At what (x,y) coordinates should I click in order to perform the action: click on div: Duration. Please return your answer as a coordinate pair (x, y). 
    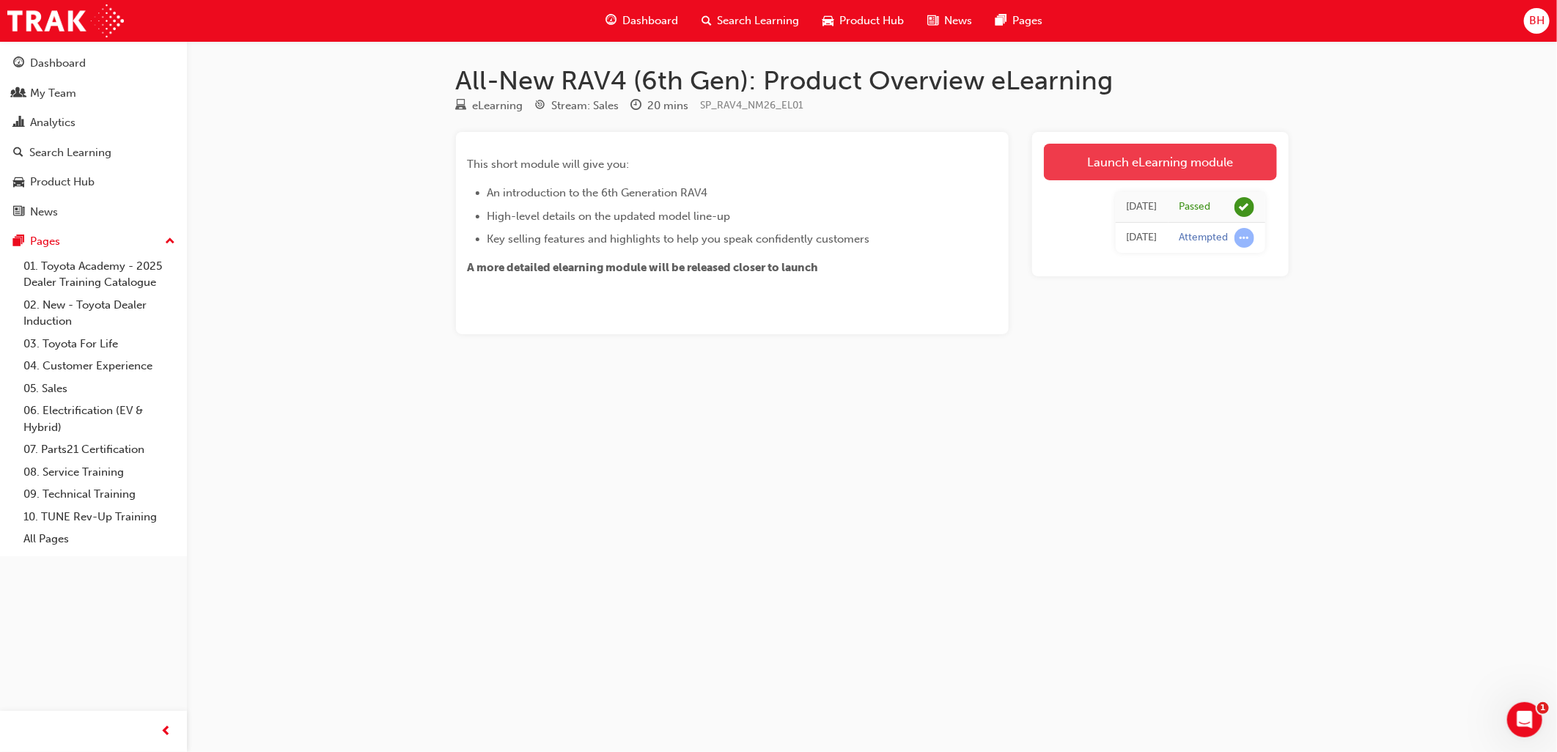
    Looking at the image, I should click on (660, 106).